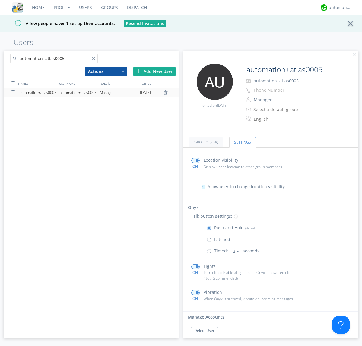  What do you see at coordinates (354, 55) in the screenshot?
I see `img: cancel.svg` at bounding box center [354, 55].